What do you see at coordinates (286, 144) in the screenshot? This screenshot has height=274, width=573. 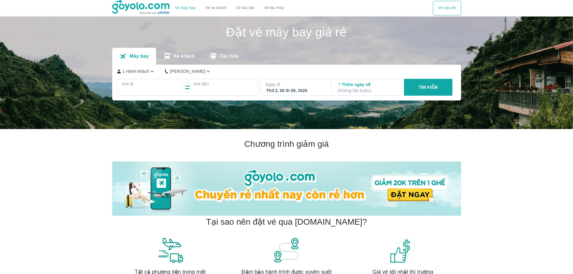 I see `h2: Chương trình giảm giá` at bounding box center [286, 144].